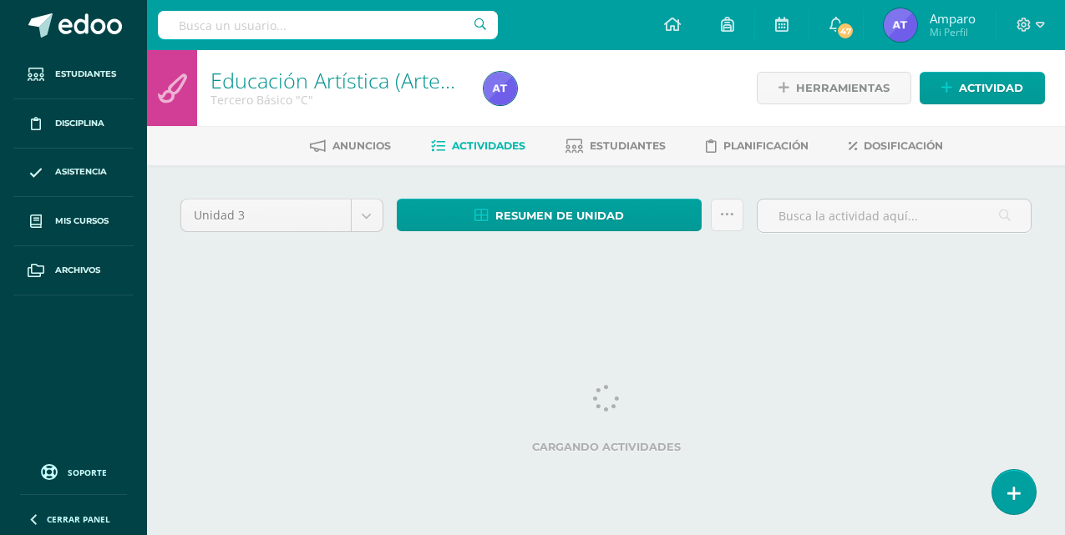 The image size is (1065, 535). What do you see at coordinates (560, 216) in the screenshot?
I see `span: Resumen de unidad` at bounding box center [560, 216].